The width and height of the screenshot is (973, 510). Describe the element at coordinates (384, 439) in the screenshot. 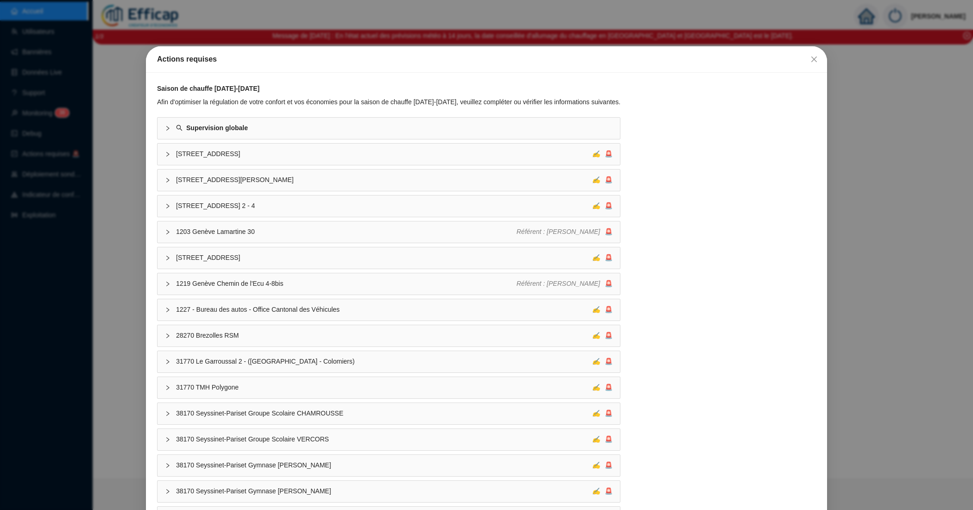

I see `span: 38170 Seyssinet-Pariset Groupe Scolaire VERCORS` at that location.